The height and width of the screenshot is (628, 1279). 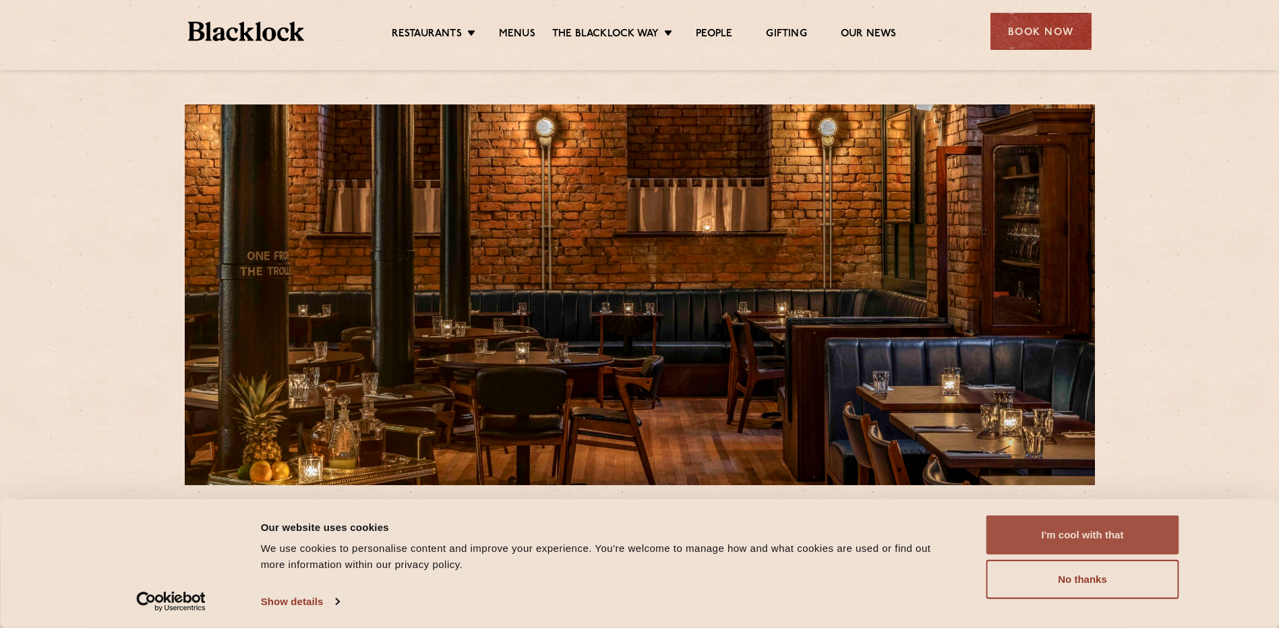 I want to click on a: Show details, so click(x=300, y=602).